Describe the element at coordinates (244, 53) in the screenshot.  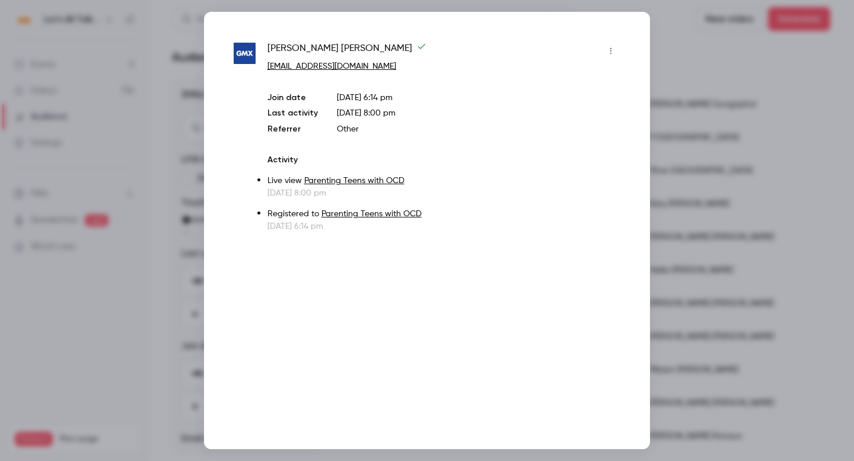
I see `img: gmx.com` at that location.